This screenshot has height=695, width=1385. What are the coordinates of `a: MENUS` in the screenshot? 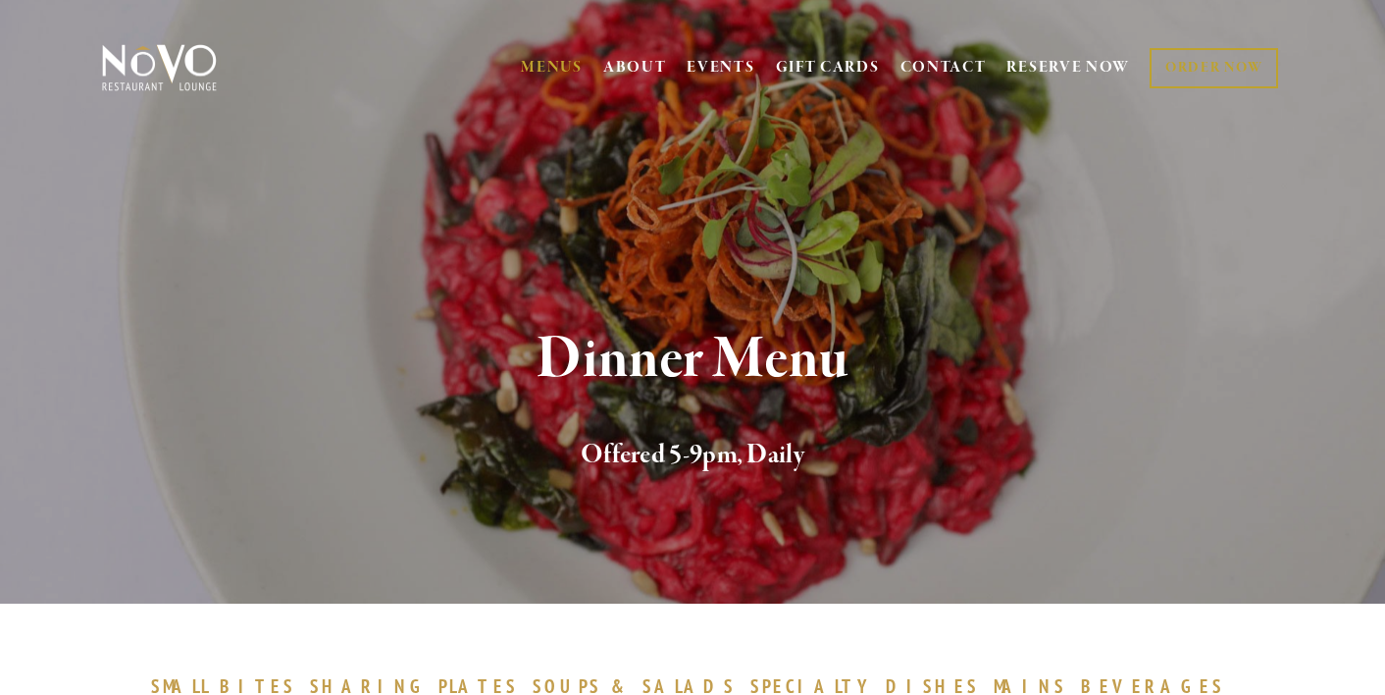 It's located at (551, 68).